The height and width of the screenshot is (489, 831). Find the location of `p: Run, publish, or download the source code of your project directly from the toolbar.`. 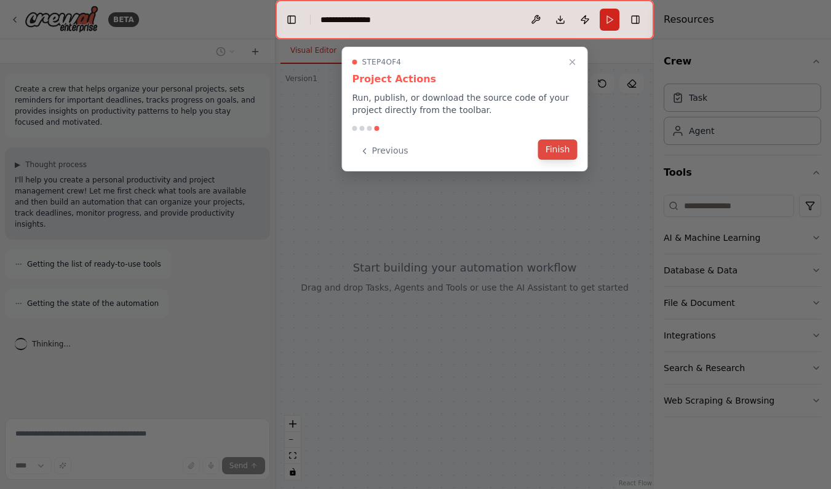

p: Run, publish, or download the source code of your project directly from the toolbar. is located at coordinates (465, 104).